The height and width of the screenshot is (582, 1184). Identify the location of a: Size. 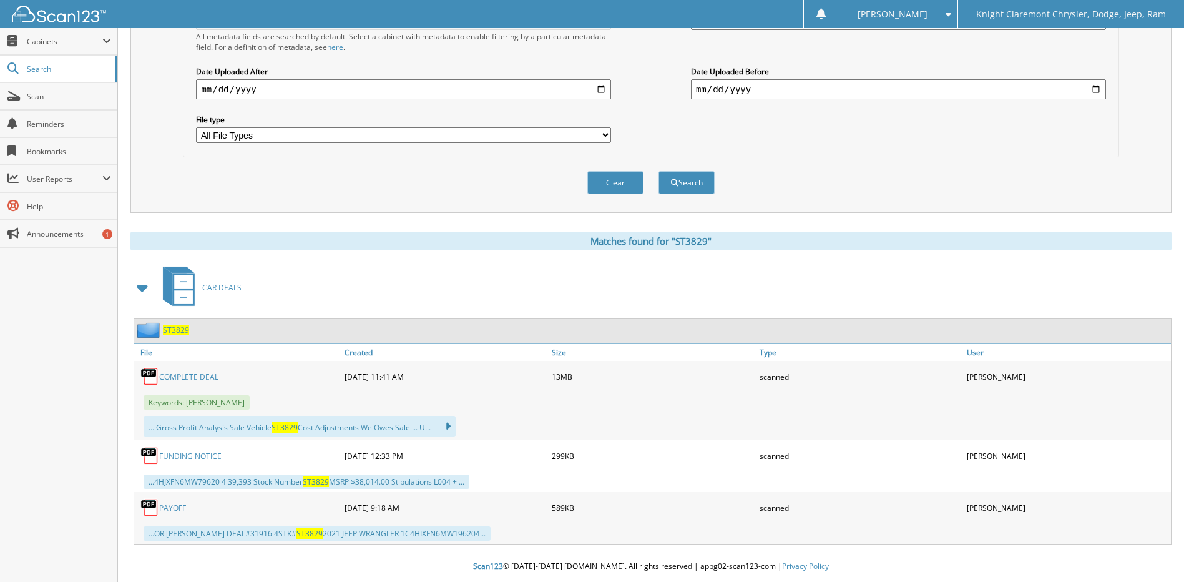
(652, 352).